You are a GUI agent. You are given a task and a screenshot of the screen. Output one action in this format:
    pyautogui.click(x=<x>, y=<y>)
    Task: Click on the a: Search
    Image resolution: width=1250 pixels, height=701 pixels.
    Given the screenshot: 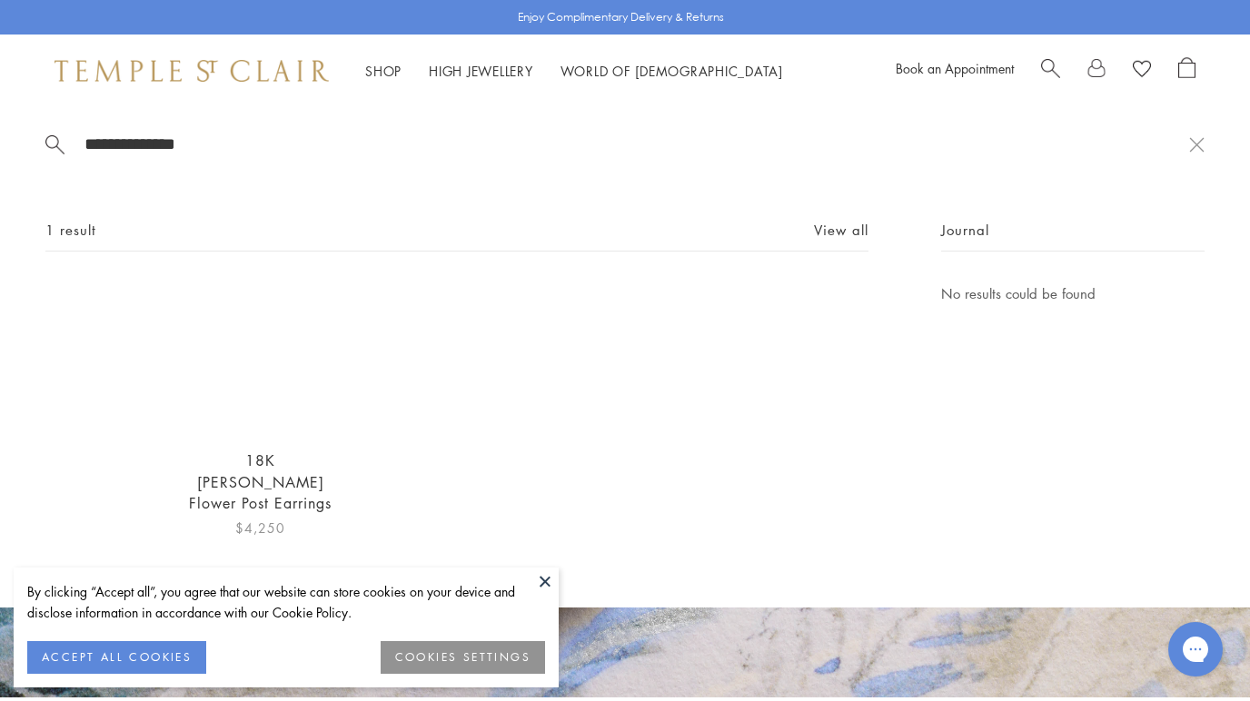 What is the action you would take?
    pyautogui.click(x=1050, y=71)
    